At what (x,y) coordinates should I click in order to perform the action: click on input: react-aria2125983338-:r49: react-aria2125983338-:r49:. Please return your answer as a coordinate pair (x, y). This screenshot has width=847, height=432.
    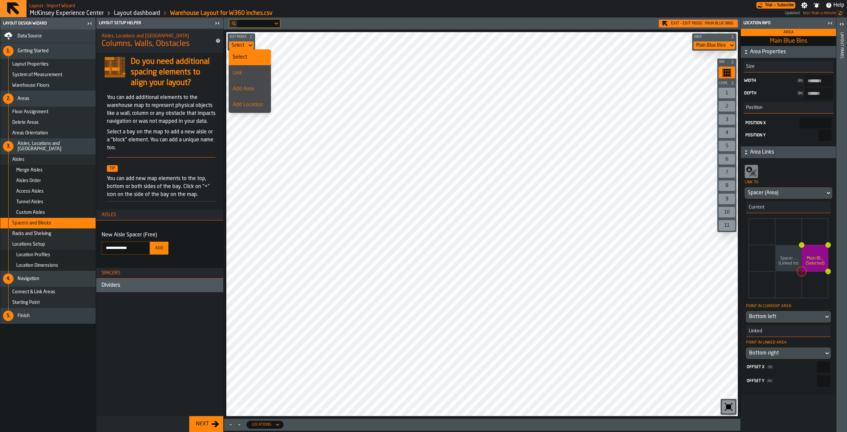
    Looking at the image, I should click on (824, 367).